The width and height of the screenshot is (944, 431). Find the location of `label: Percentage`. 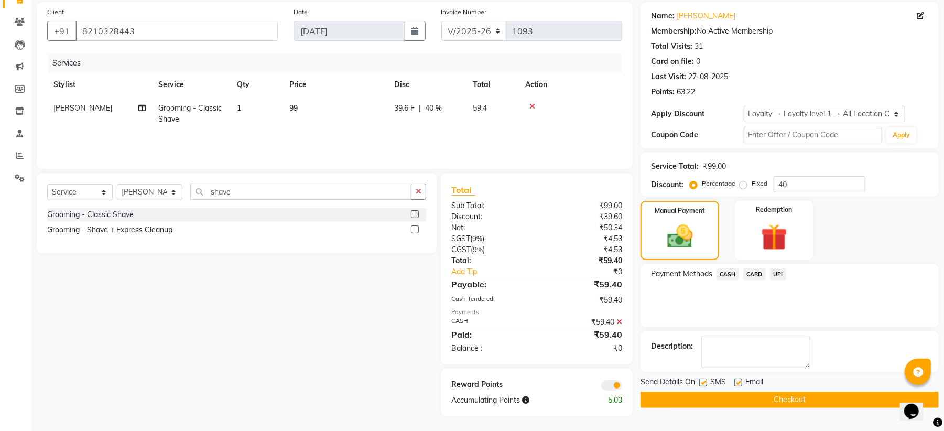

label: Percentage is located at coordinates (719, 183).